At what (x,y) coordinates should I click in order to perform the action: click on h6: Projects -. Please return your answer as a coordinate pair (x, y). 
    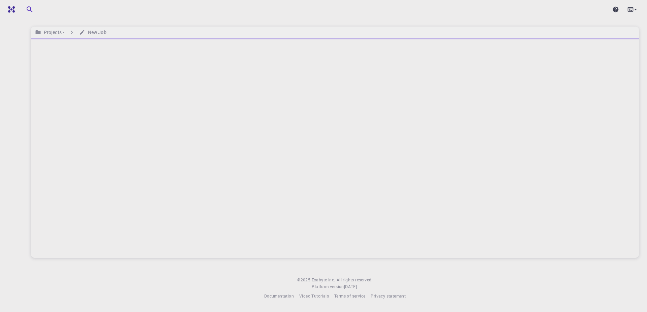
    Looking at the image, I should click on (53, 32).